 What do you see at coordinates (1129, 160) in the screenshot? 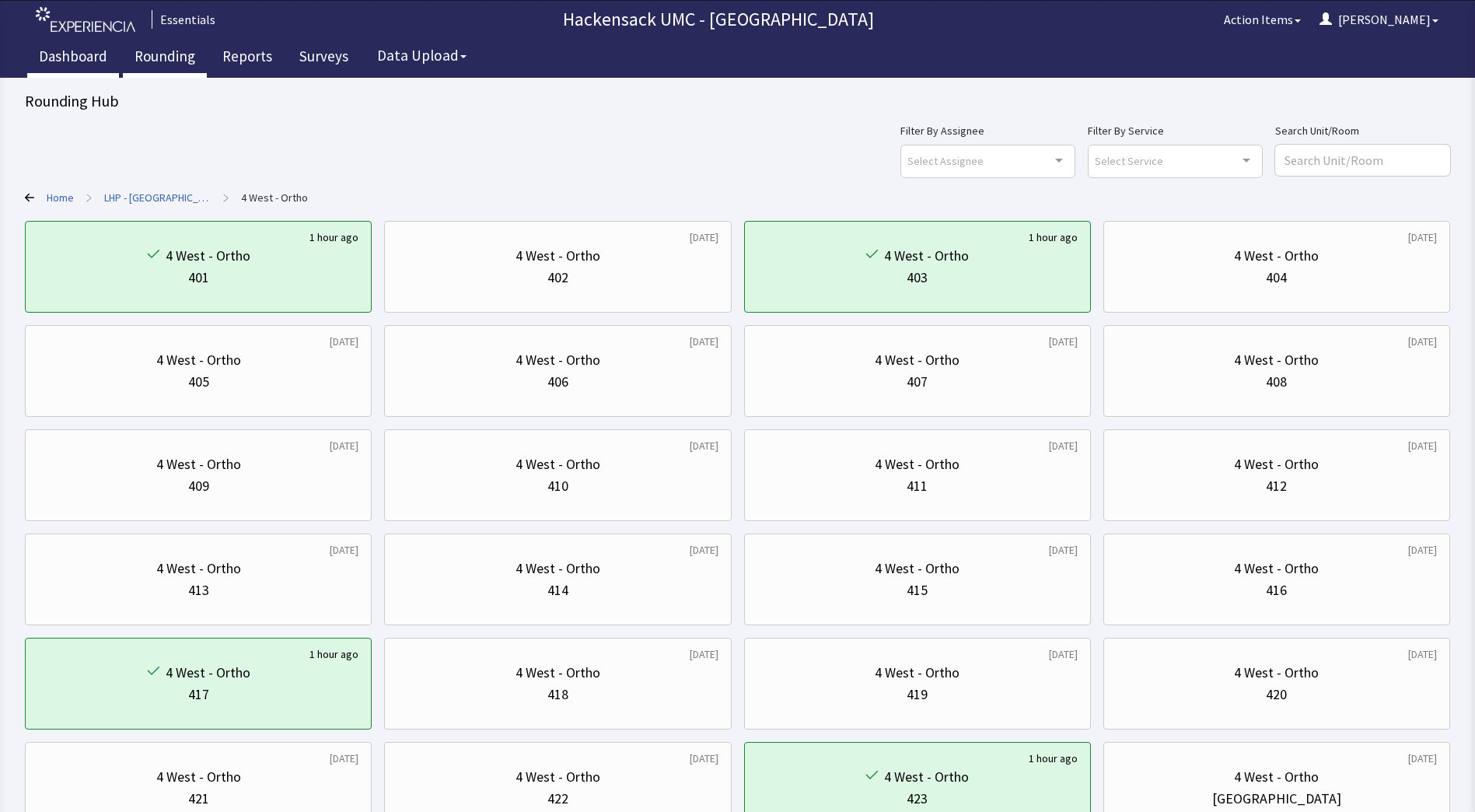
I see `span: Select Service` at bounding box center [1129, 160].